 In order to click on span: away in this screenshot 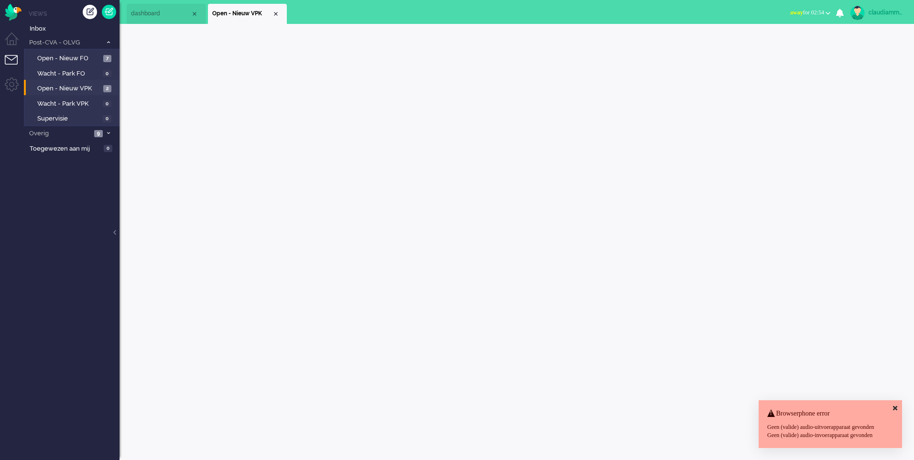, I will do `click(796, 12)`.